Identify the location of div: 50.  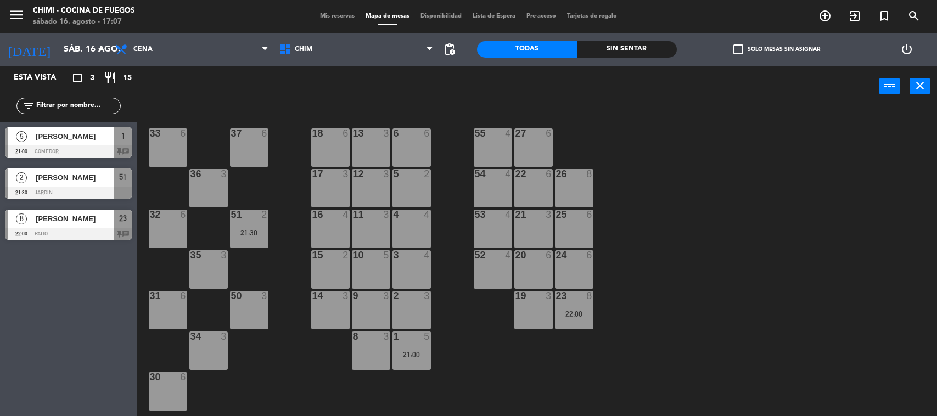
(231, 296).